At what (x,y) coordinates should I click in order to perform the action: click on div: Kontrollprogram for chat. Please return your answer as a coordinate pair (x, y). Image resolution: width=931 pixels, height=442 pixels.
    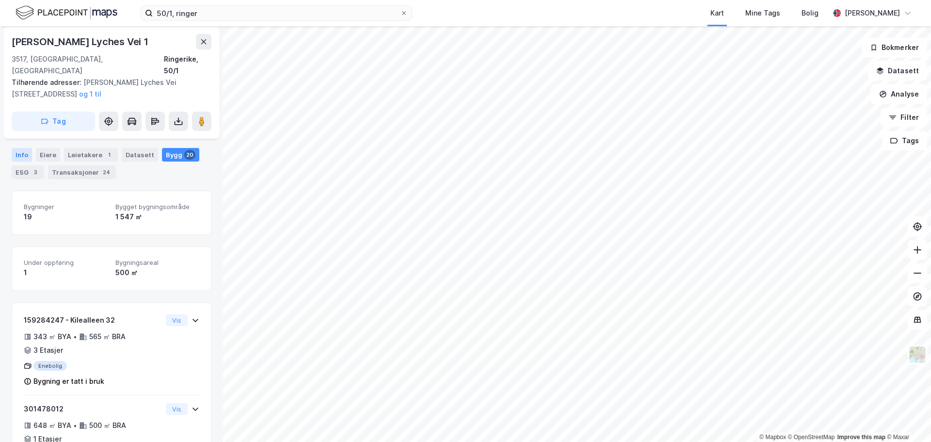
    Looking at the image, I should click on (907, 419).